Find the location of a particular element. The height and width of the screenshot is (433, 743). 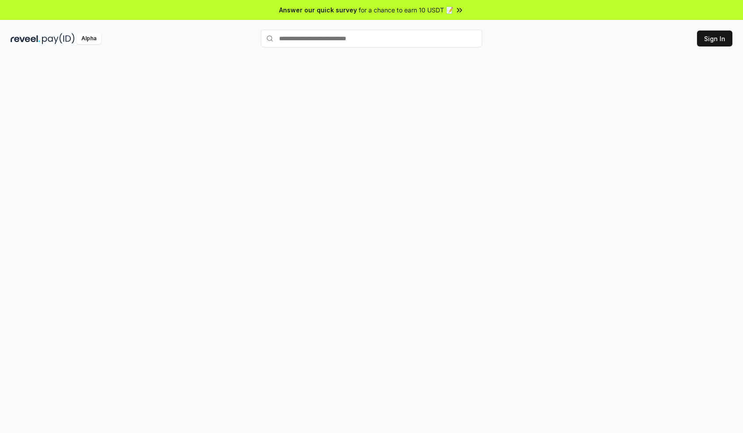

span: Answer our quick survey is located at coordinates (318, 10).